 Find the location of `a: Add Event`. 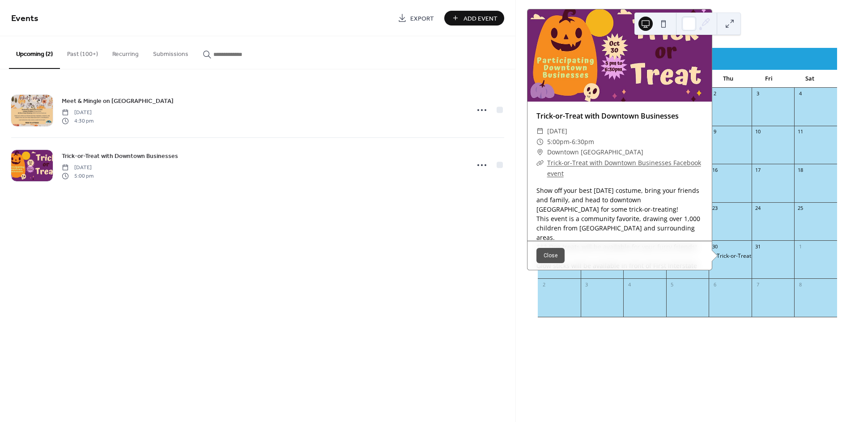

a: Add Event is located at coordinates (474, 18).